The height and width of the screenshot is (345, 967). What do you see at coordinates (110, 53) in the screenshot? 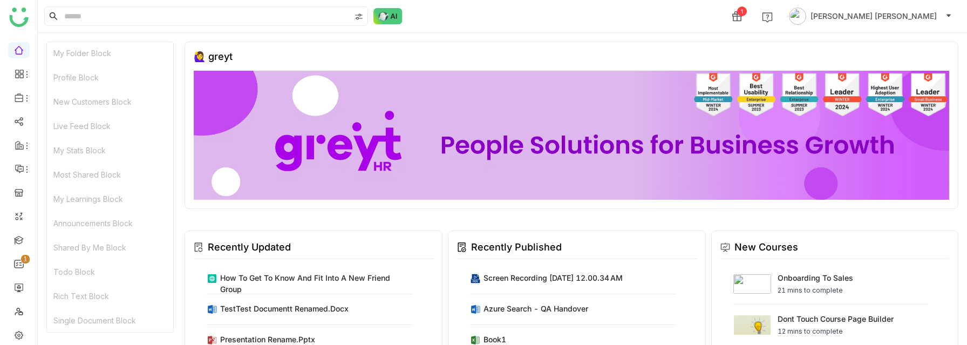
I see `div: My Folder Block` at bounding box center [110, 53].